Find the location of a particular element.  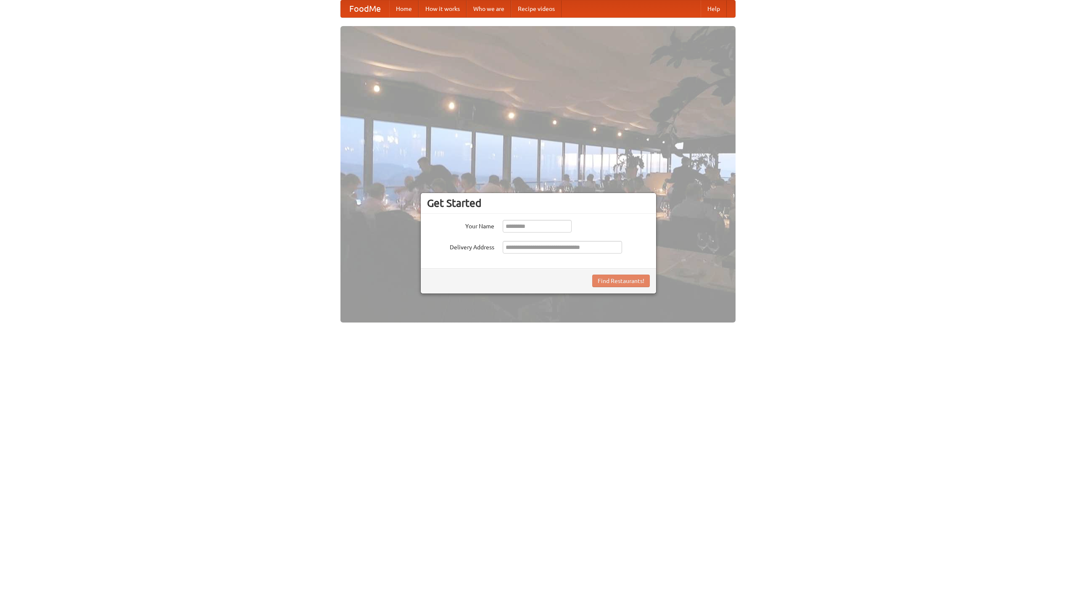

a: FoodMe is located at coordinates (365, 9).